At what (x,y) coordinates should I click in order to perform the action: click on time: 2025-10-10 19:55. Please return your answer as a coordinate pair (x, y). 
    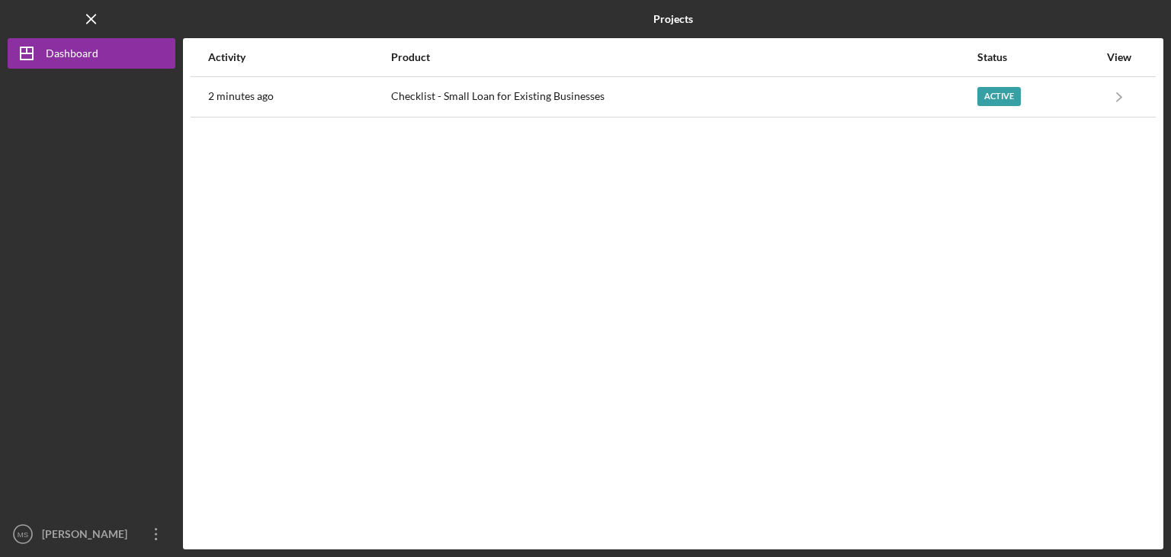
    Looking at the image, I should click on (241, 96).